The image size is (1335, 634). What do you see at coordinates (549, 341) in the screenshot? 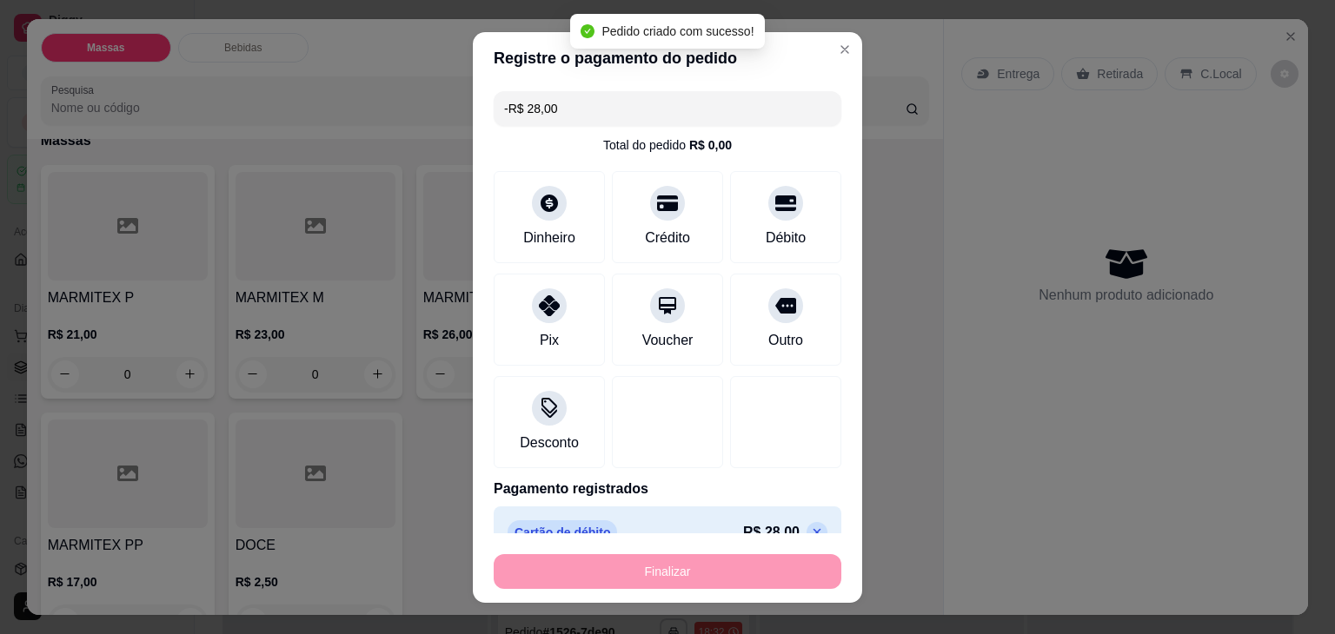
I see `div: Pix` at bounding box center [549, 341].